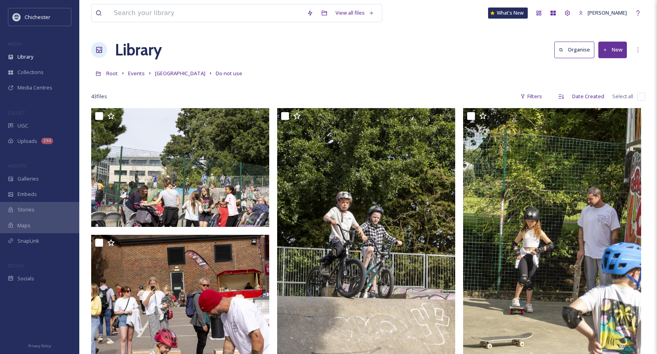  Describe the element at coordinates (27, 194) in the screenshot. I see `span: Embeds` at that location.